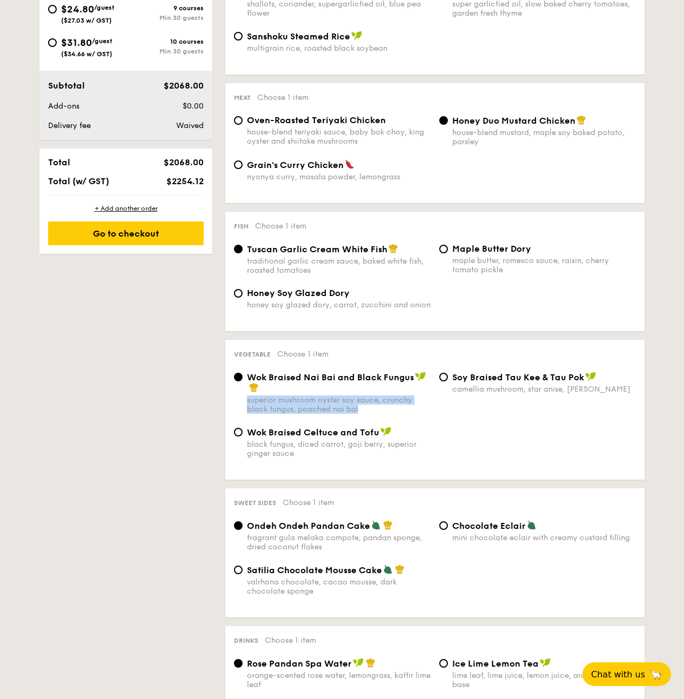 This screenshot has width=684, height=699. I want to click on div: valrhona chocolate, cacao mousse, dark chocolate sponge, so click(339, 586).